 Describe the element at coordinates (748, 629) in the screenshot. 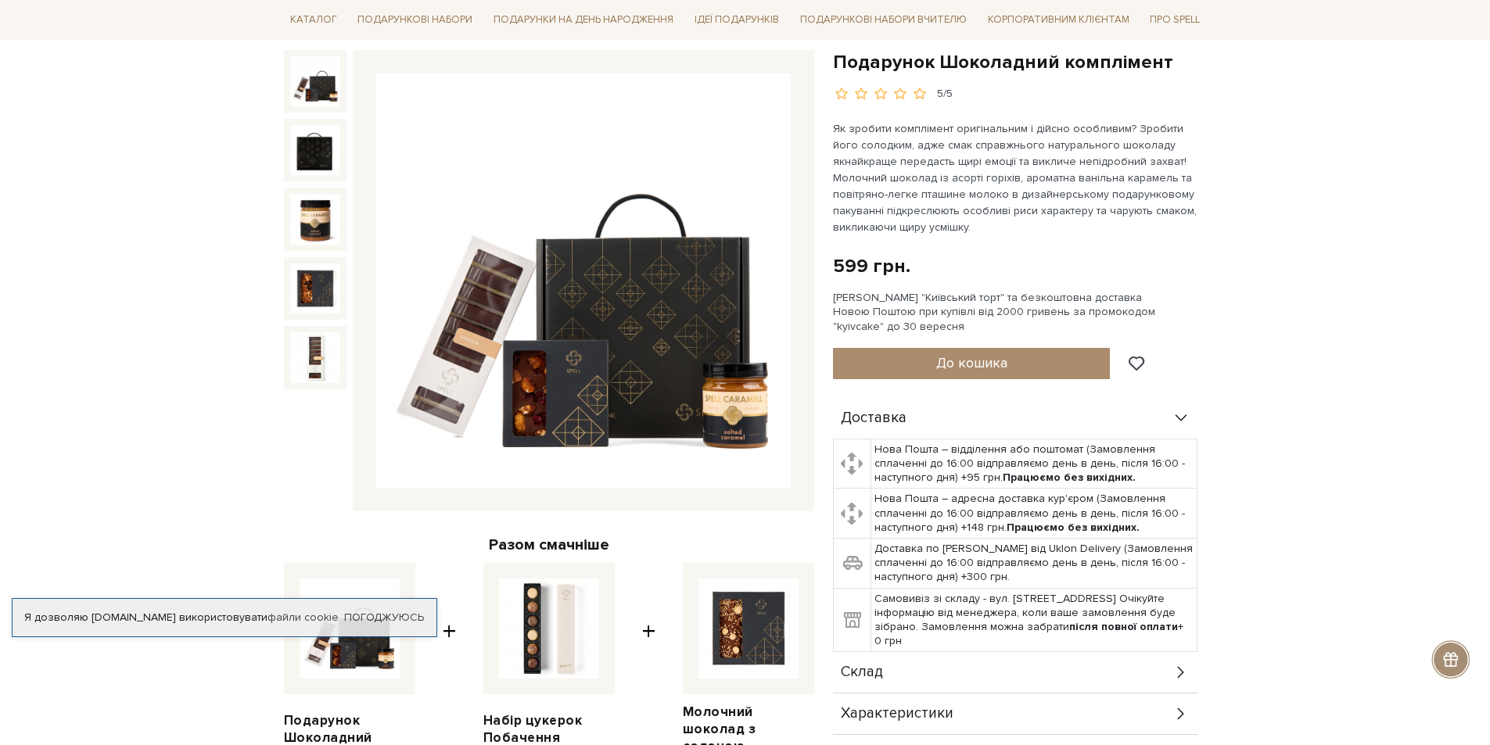

I see `img: Молочний шоколад з солоною карамеллю` at that location.